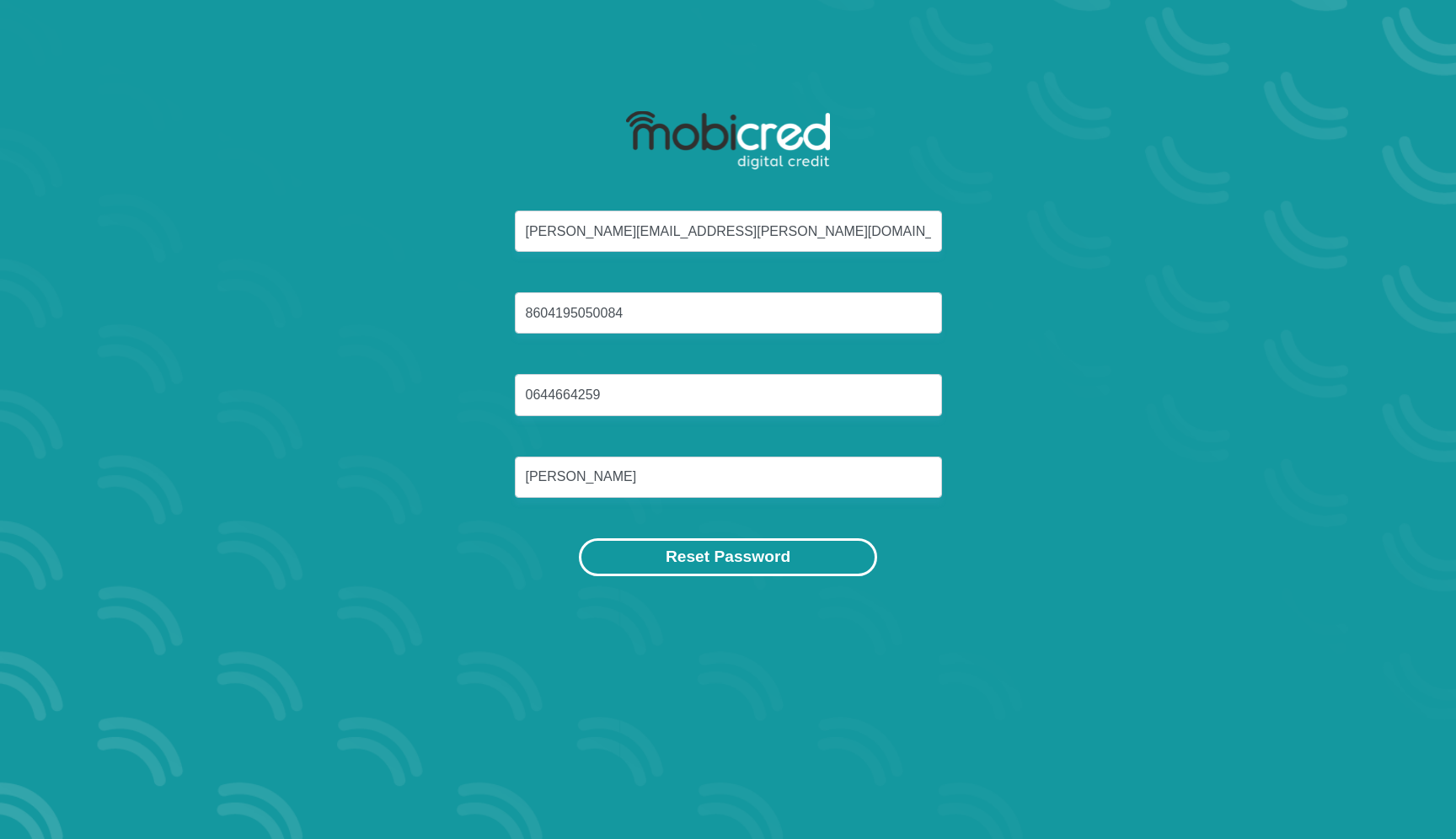 This screenshot has width=1456, height=839. What do you see at coordinates (728, 141) in the screenshot?
I see `img: mobicred logo` at bounding box center [728, 141].